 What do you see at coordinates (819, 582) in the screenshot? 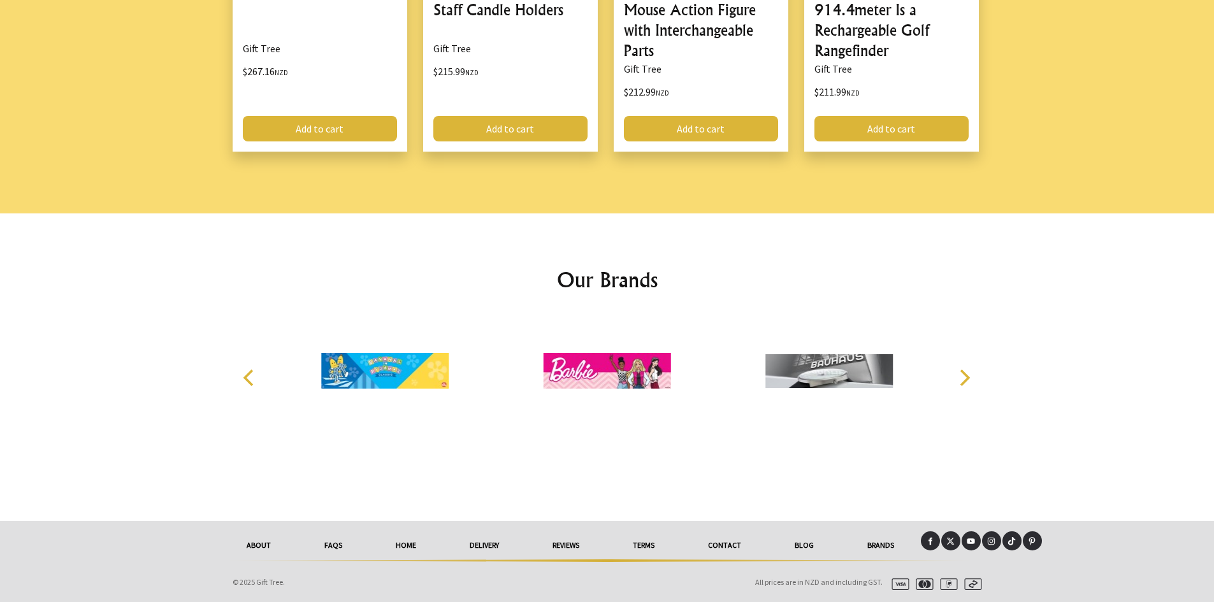
I see `span: All prices are in NZD and including GST.` at bounding box center [819, 582].